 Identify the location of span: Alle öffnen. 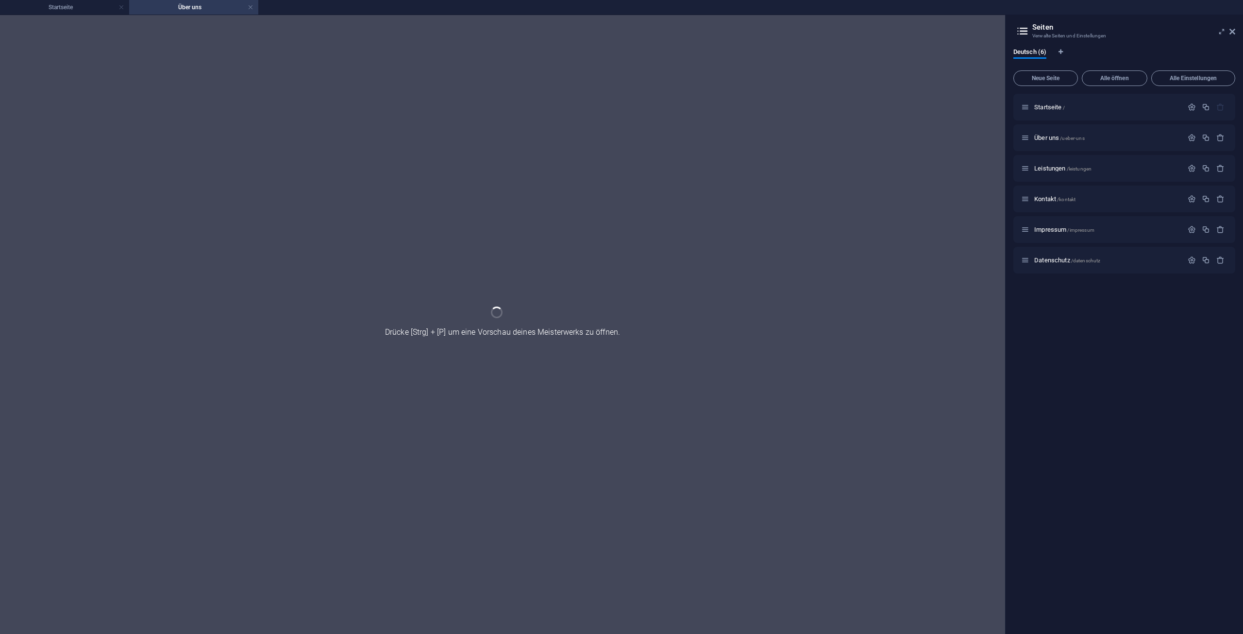
(1114, 78).